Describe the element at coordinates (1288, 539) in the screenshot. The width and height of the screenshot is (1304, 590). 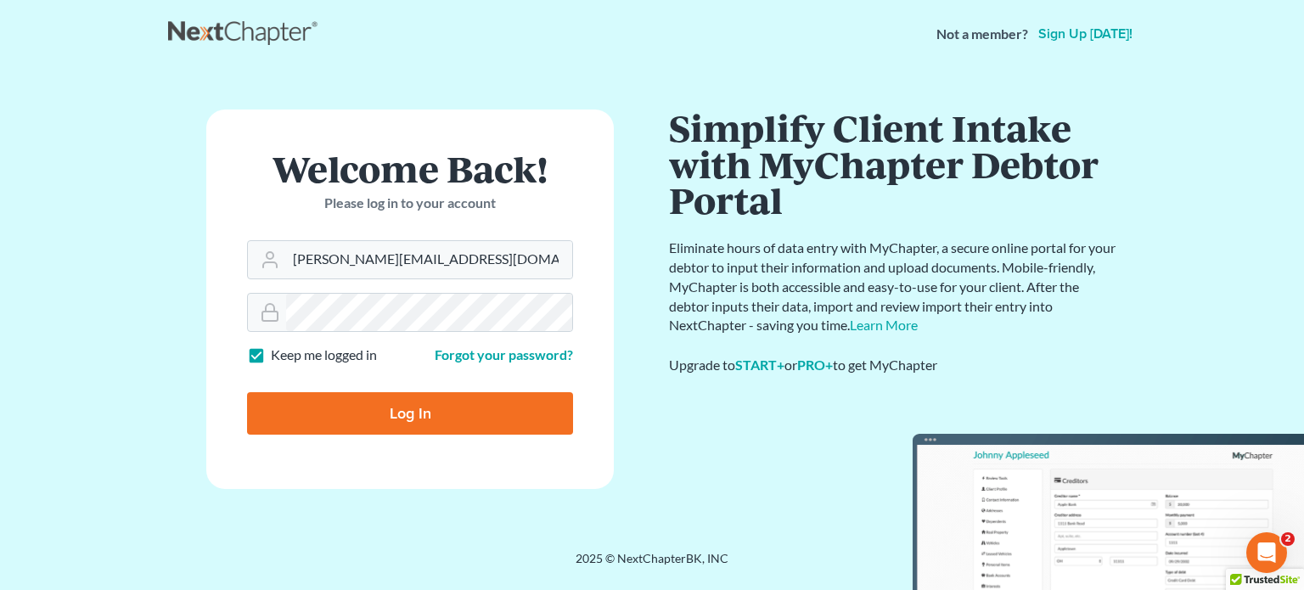
I see `span: 2` at that location.